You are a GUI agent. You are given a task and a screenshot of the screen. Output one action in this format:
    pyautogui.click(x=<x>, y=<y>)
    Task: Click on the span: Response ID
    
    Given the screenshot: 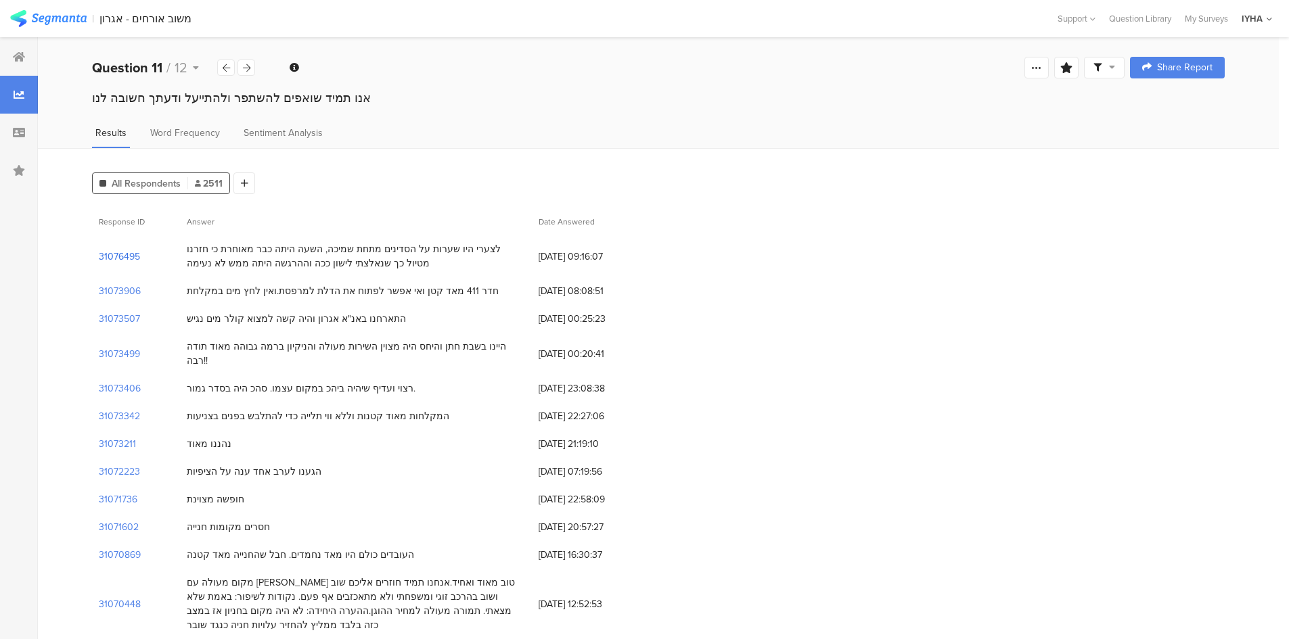 What is the action you would take?
    pyautogui.click(x=122, y=222)
    